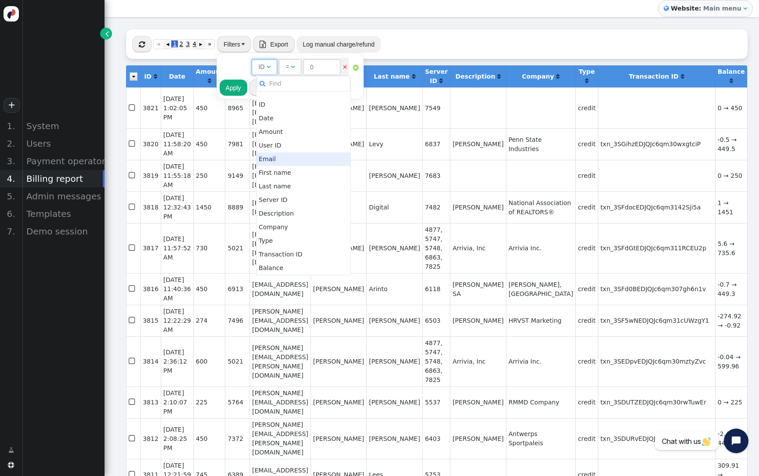 This screenshot has width=759, height=476. Describe the element at coordinates (174, 44) in the screenshot. I see `span: 1` at that location.